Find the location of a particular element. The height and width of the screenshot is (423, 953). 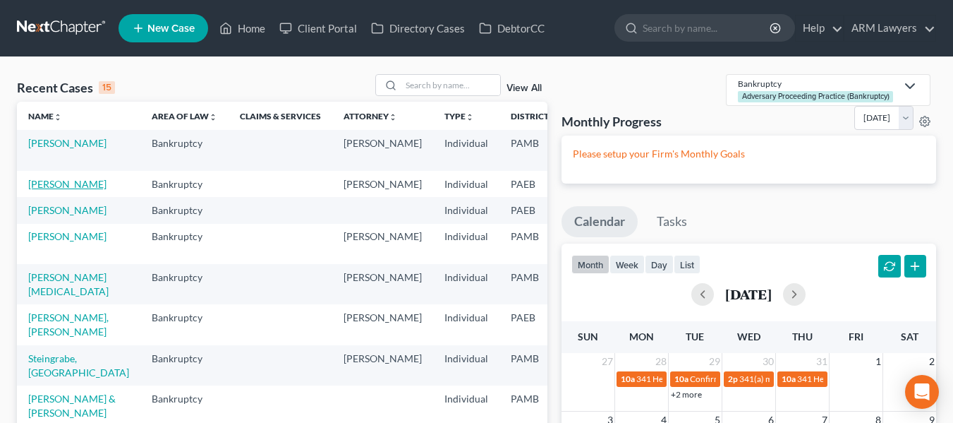

a: DebtorCC is located at coordinates (511, 28).